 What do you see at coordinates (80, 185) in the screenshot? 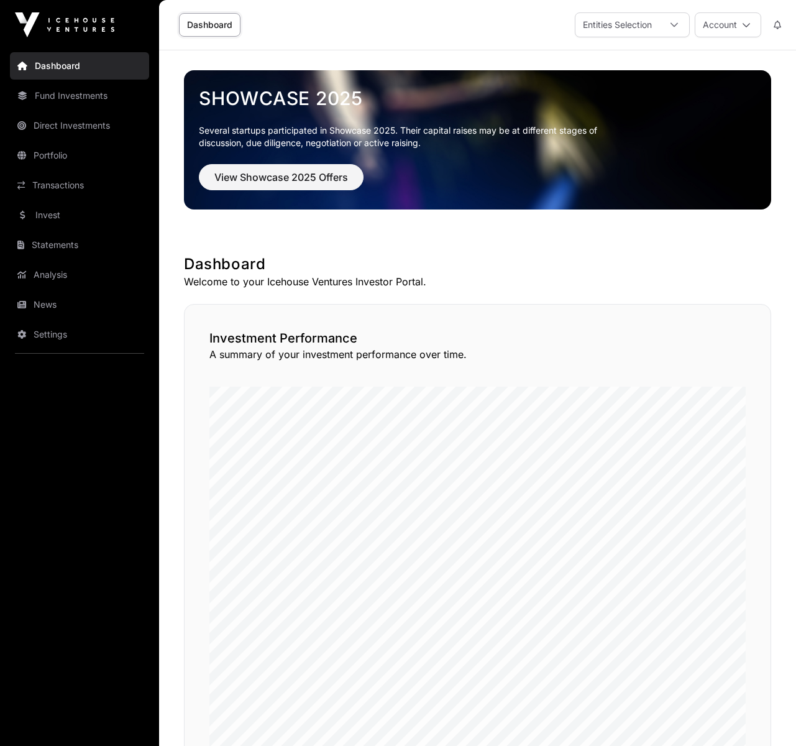
I see `a: Transactions` at bounding box center [80, 185].